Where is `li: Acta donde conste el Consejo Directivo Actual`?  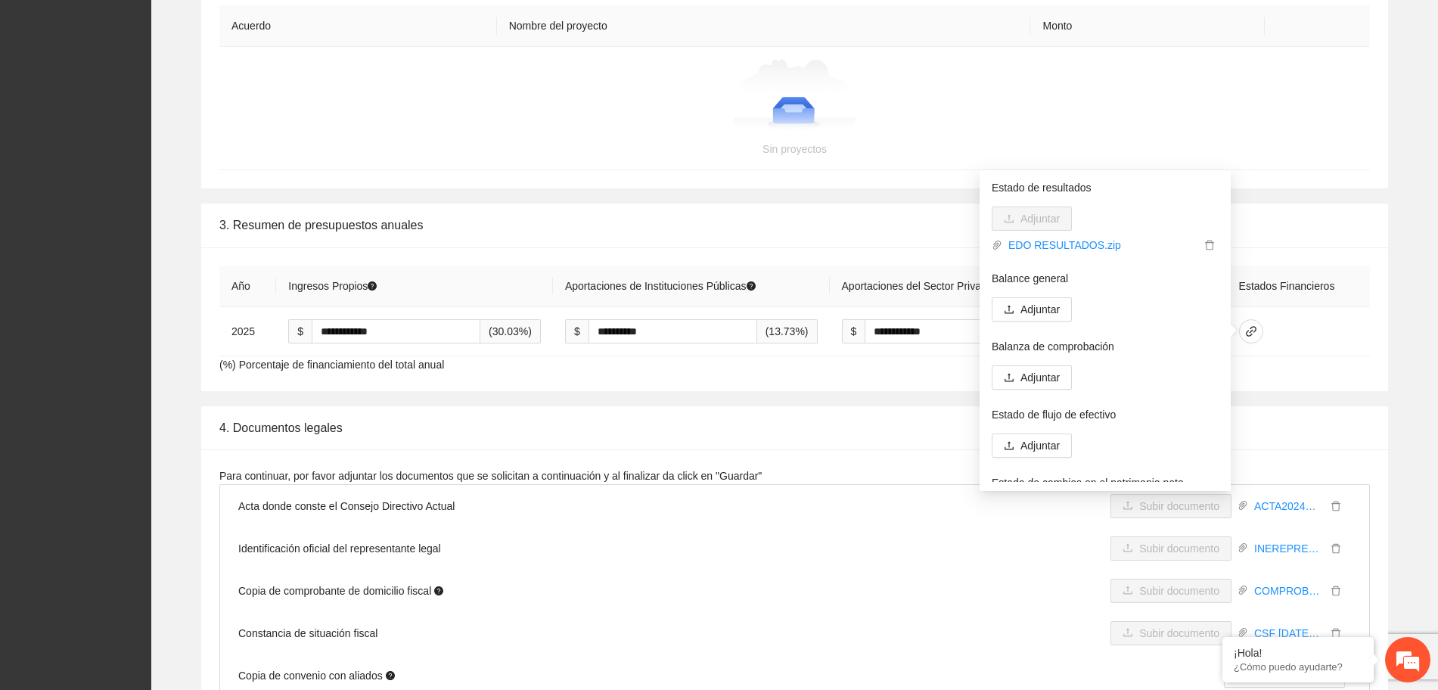 li: Acta donde conste el Consejo Directivo Actual is located at coordinates (794, 506).